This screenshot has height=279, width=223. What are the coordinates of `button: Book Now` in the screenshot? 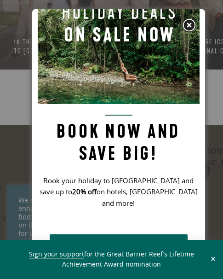 It's located at (119, 248).